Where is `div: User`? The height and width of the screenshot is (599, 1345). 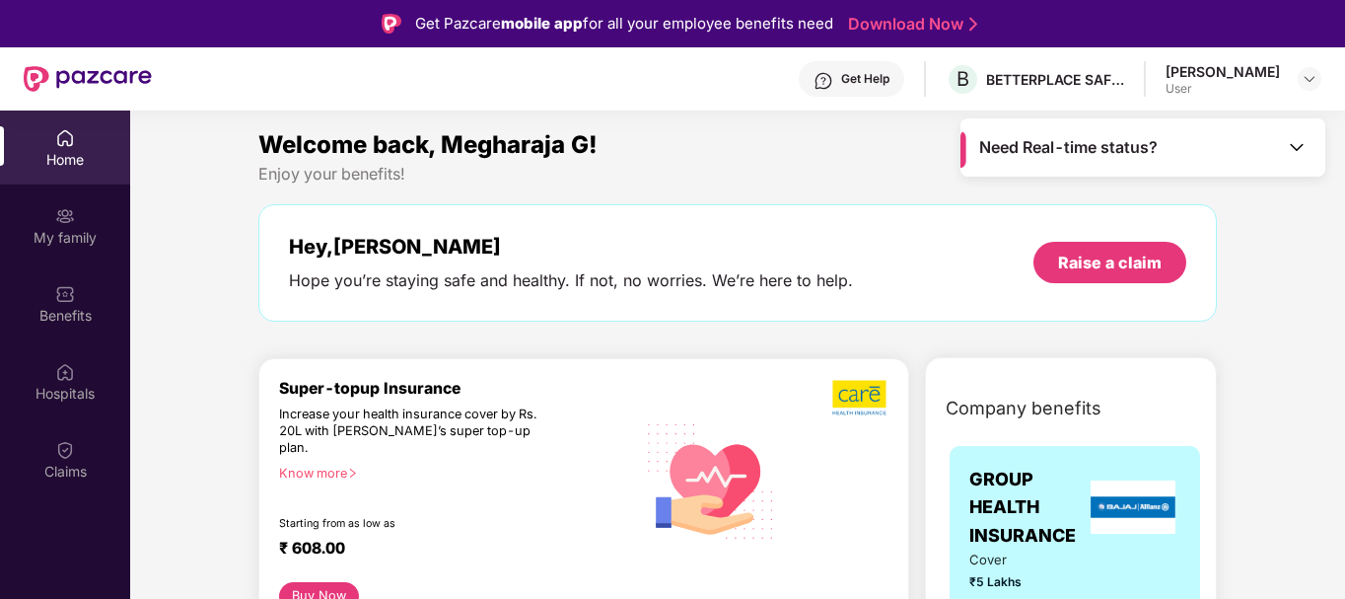
div: User is located at coordinates (1223, 89).